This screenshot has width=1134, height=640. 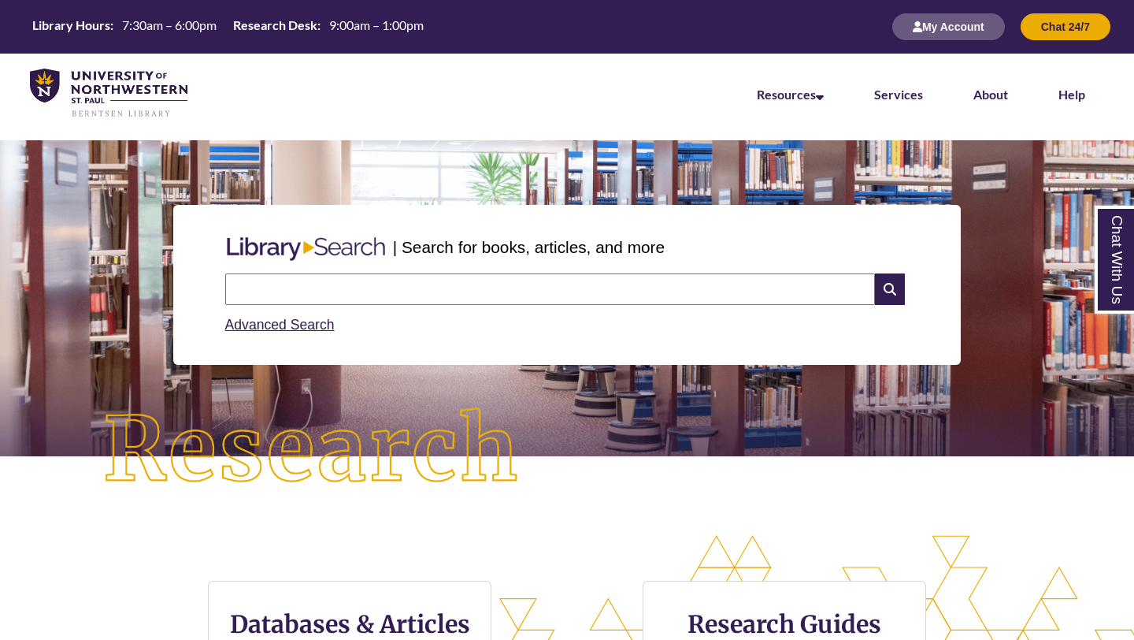 What do you see at coordinates (948, 27) in the screenshot?
I see `button: My Account` at bounding box center [948, 27].